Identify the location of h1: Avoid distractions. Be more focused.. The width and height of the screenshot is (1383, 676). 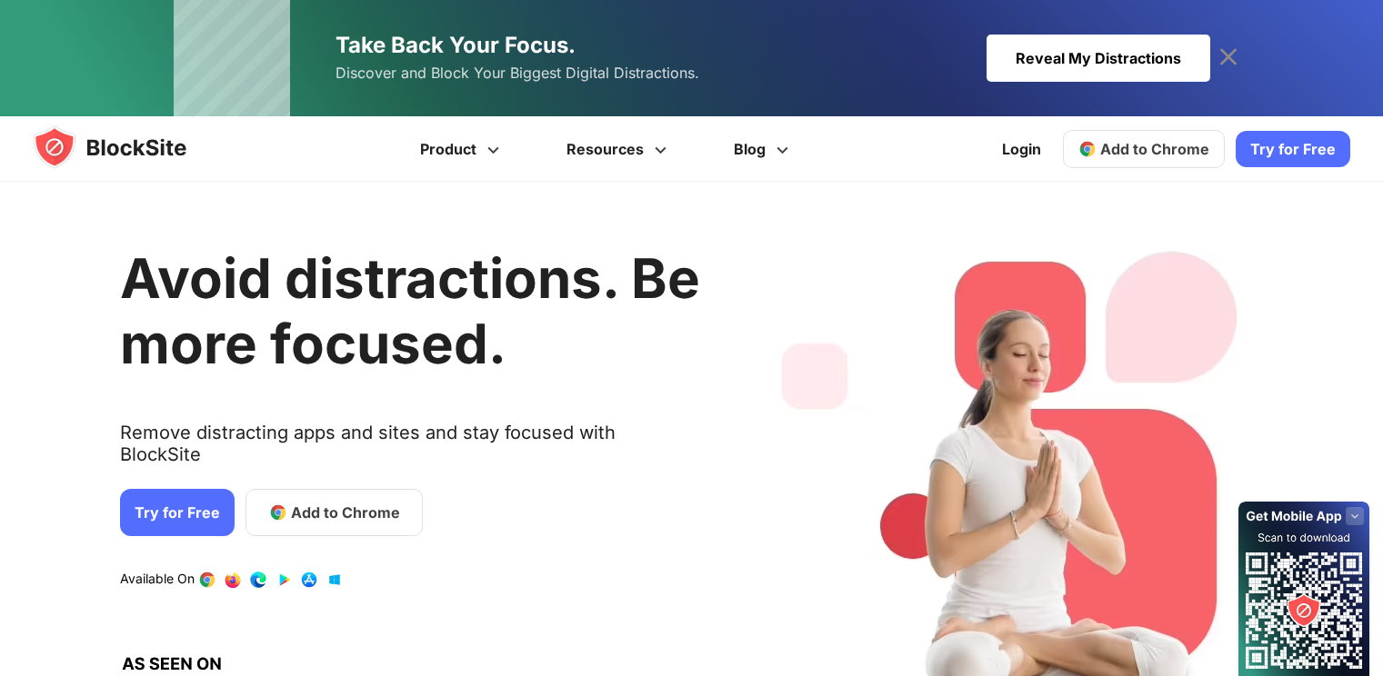
(410, 311).